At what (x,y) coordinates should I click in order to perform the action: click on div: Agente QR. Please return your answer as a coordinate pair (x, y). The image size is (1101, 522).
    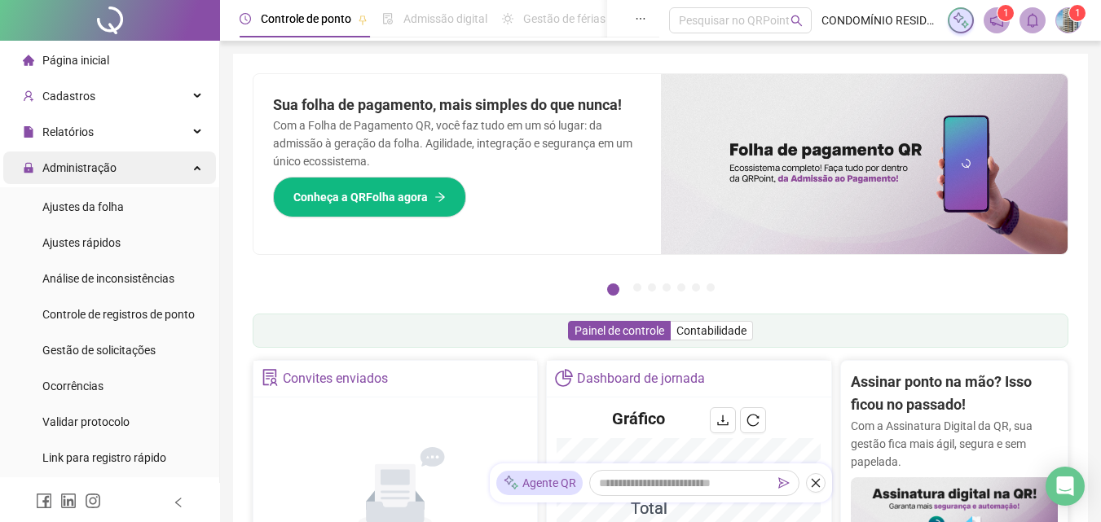
    Looking at the image, I should click on (540, 483).